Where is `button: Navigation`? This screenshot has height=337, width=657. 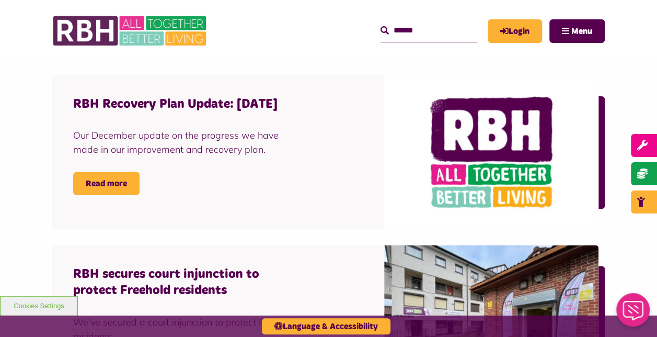
button: Navigation is located at coordinates (577, 31).